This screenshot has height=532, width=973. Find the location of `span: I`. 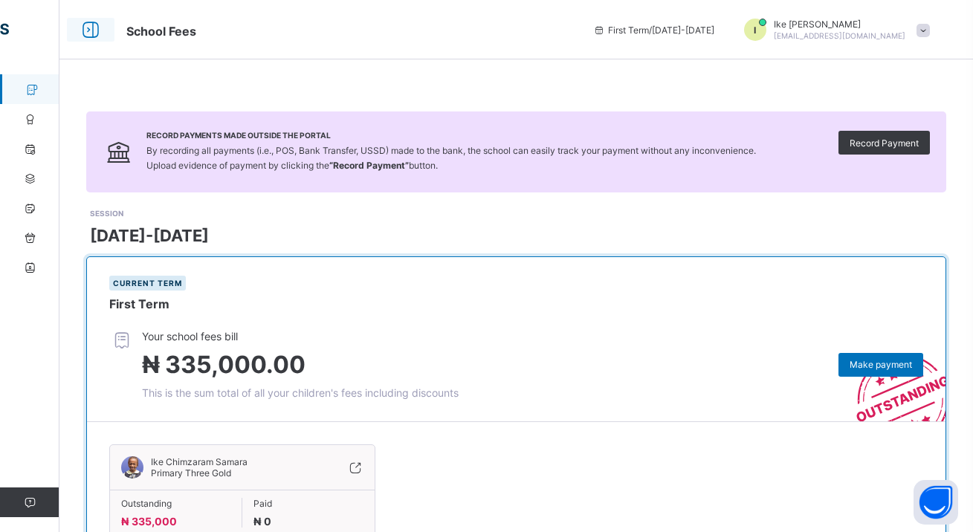

span: I is located at coordinates (754, 30).